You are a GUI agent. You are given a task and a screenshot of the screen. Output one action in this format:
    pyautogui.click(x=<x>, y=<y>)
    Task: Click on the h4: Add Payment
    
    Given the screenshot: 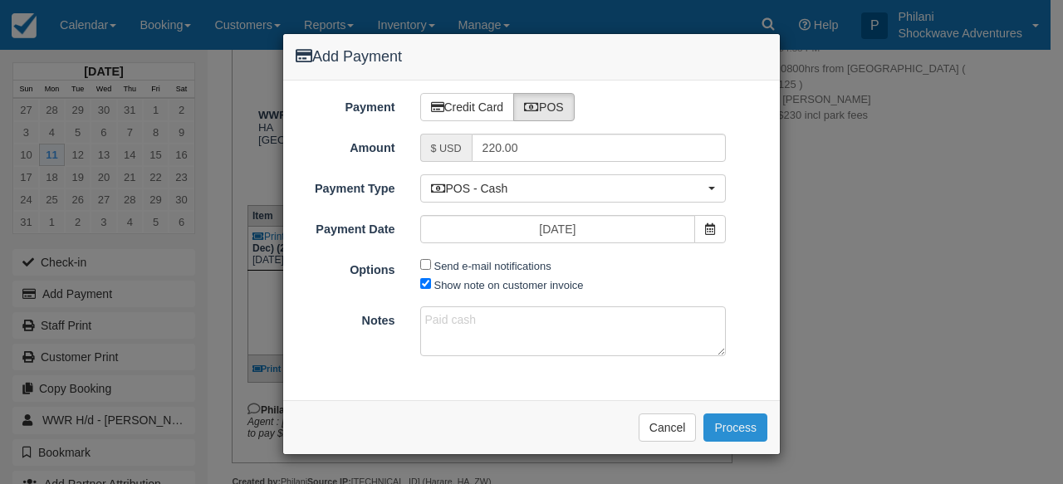 What is the action you would take?
    pyautogui.click(x=532, y=57)
    